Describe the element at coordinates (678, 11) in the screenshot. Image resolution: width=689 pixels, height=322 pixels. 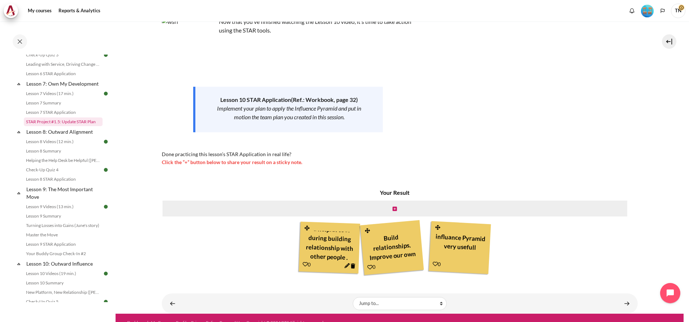
I see `span: TN` at that location.